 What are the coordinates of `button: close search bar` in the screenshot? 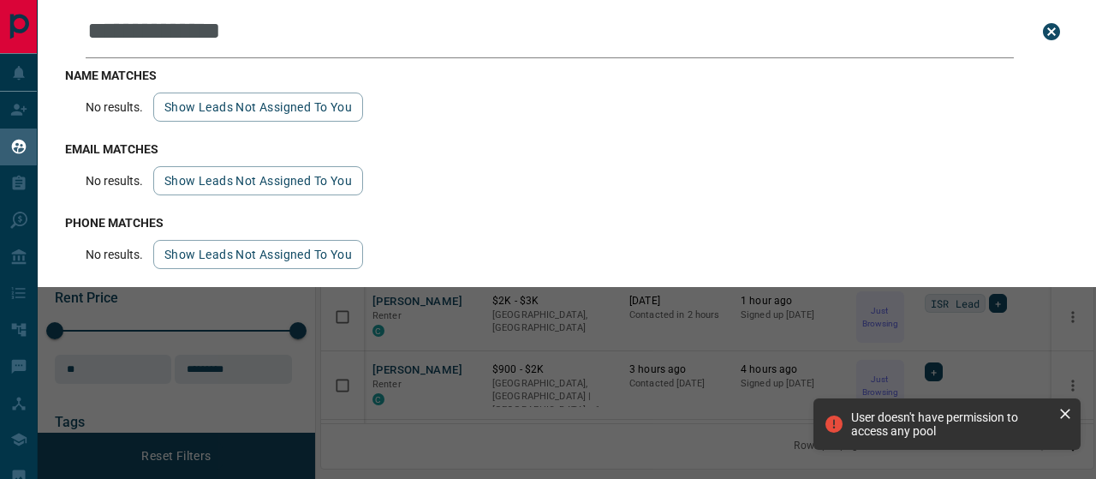 It's located at (1052, 32).